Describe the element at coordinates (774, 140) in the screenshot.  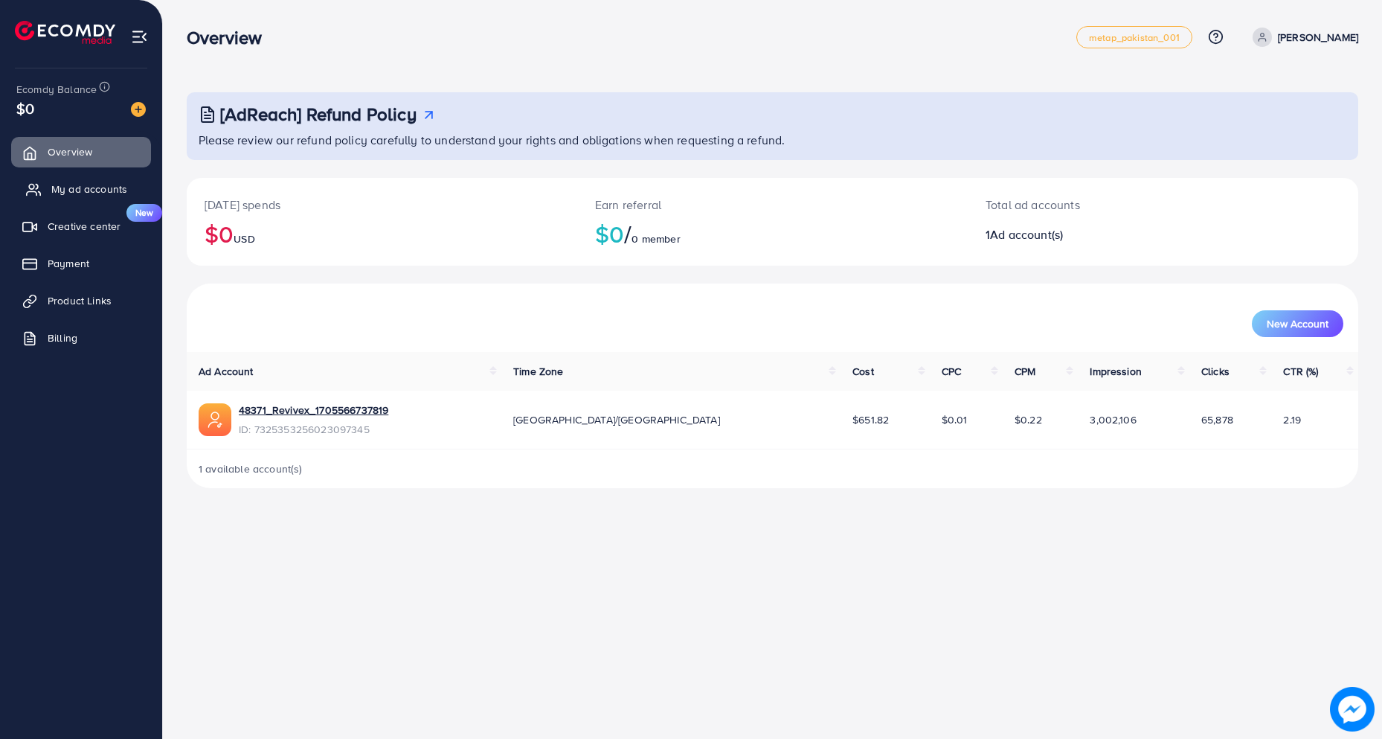
I see `p: Please review our refund policy carefully to understand your rights and obligations when requesti...` at that location.